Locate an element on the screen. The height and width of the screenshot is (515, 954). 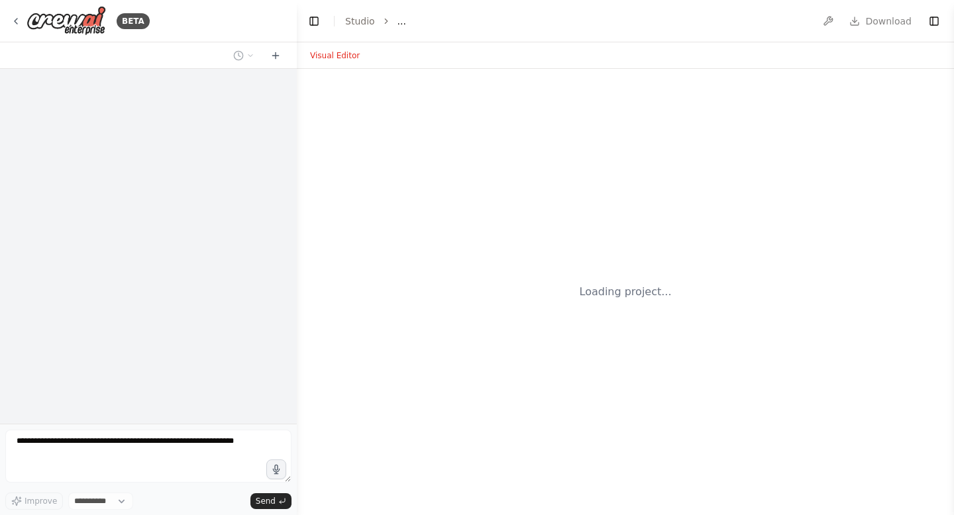
button: Switch to previous chat is located at coordinates (244, 56).